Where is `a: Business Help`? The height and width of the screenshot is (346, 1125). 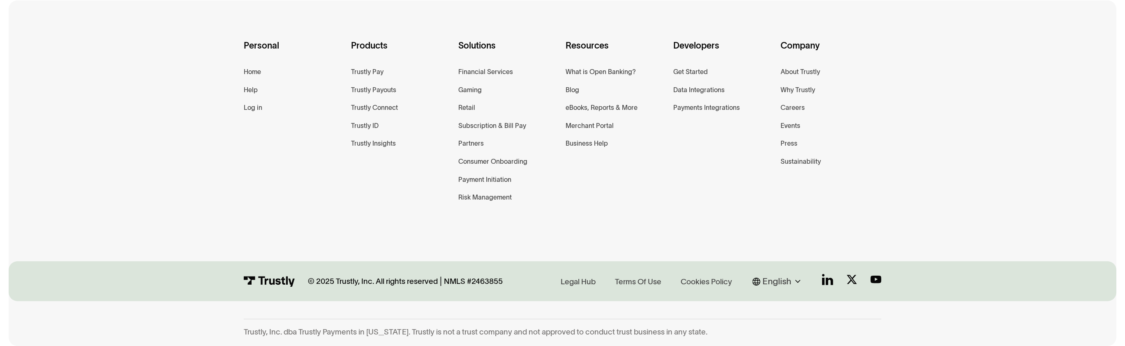 a: Business Help is located at coordinates (586, 143).